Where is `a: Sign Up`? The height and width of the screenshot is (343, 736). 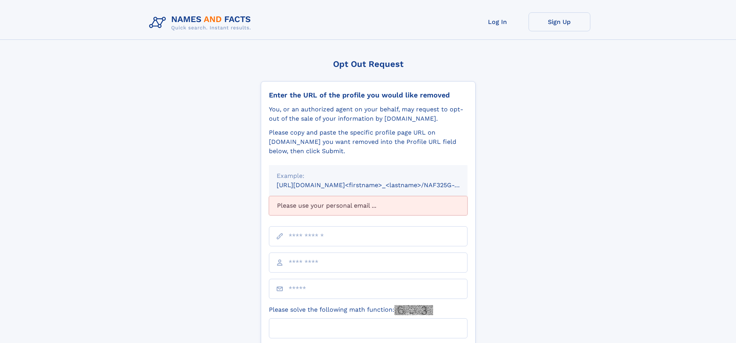
a: Sign Up is located at coordinates (559, 22).